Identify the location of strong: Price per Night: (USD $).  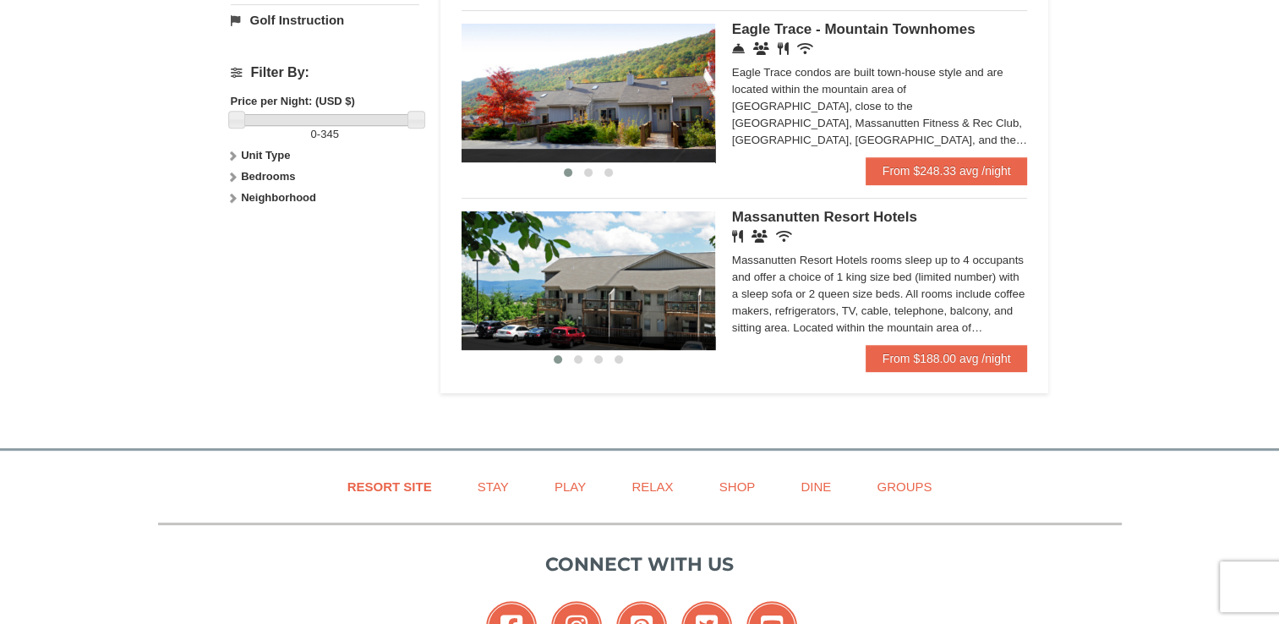
(293, 101).